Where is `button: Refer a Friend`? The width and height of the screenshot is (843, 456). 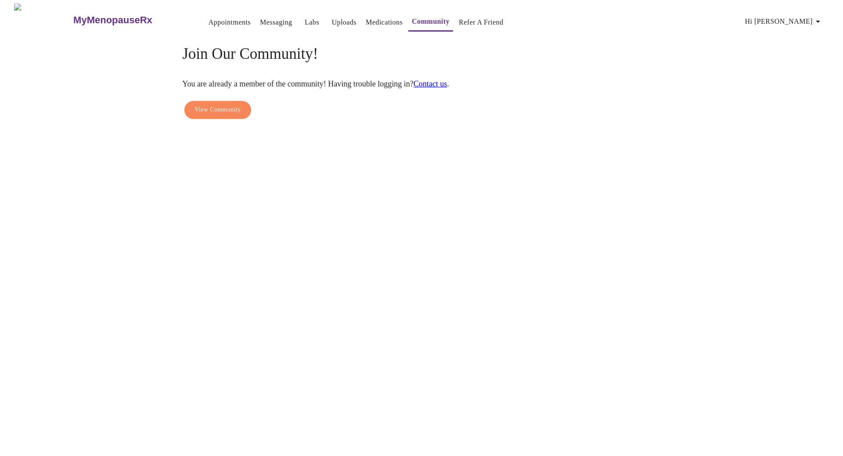 button: Refer a Friend is located at coordinates (481, 22).